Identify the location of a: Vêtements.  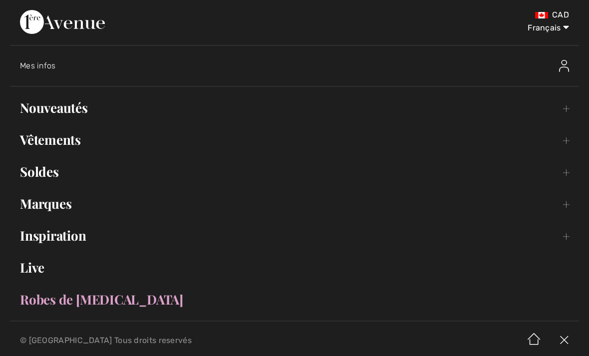
(294, 140).